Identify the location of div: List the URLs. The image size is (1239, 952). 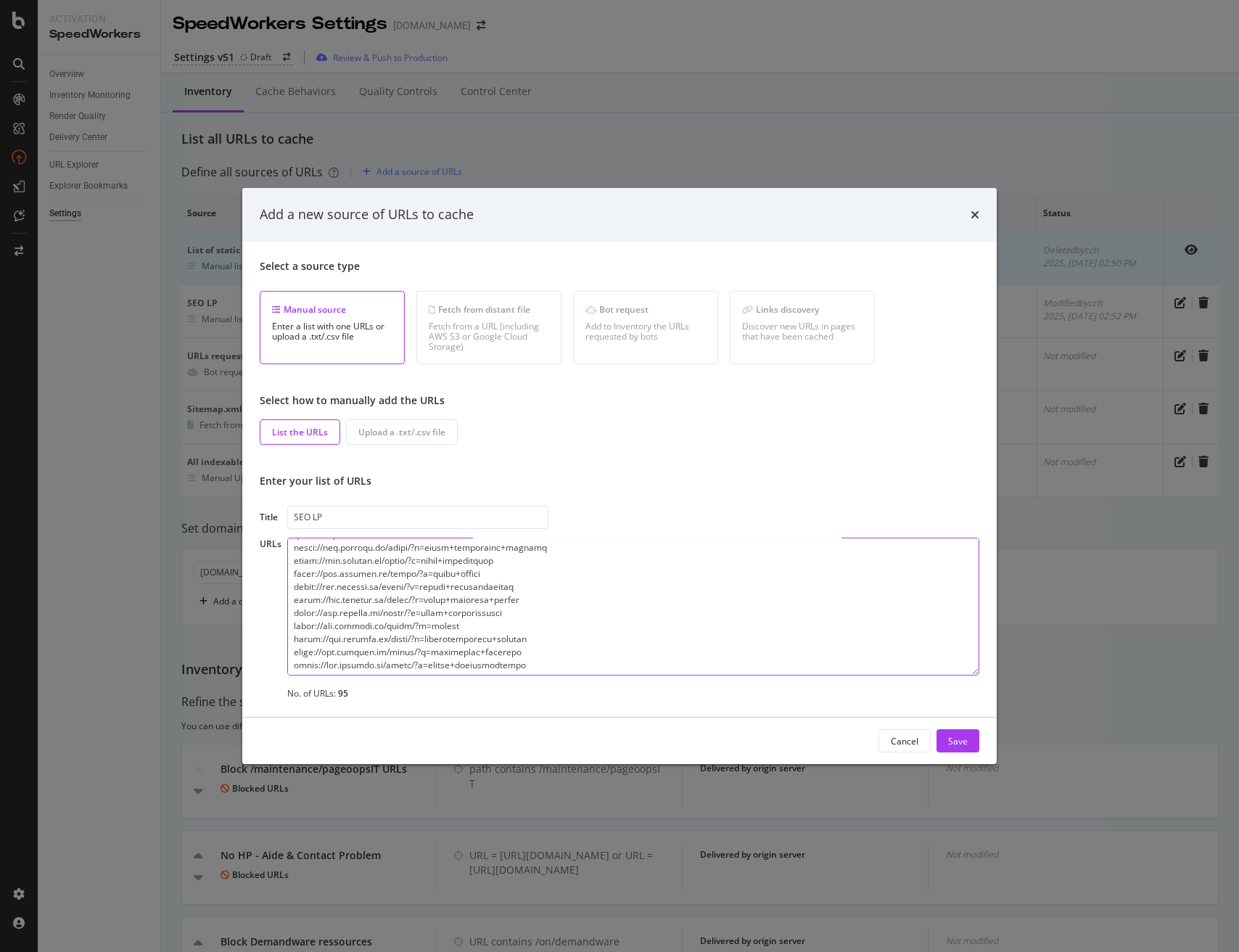
(300, 432).